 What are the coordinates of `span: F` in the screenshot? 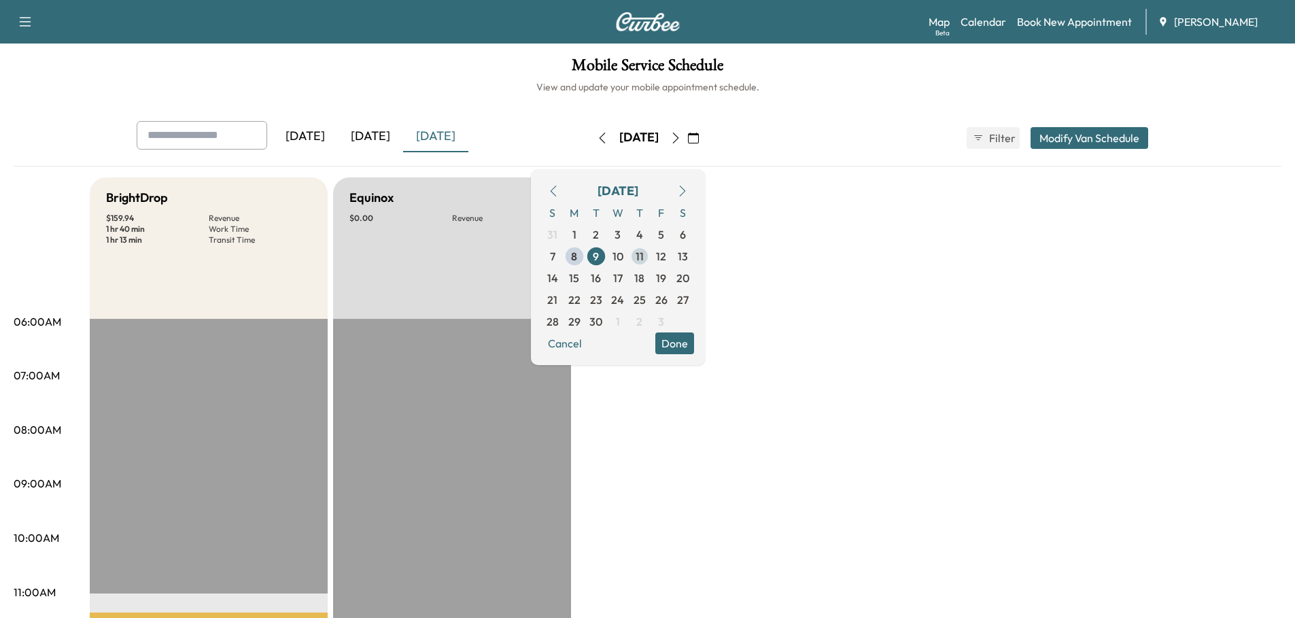 It's located at (661, 213).